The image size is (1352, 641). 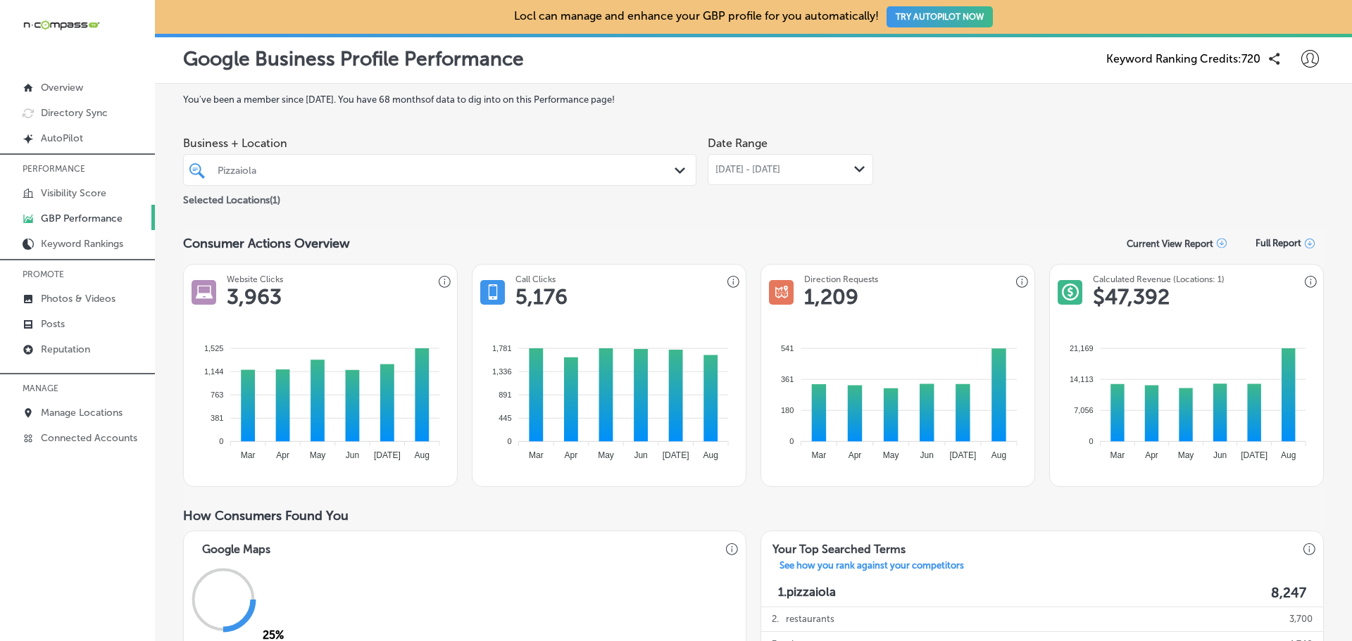 What do you see at coordinates (254, 297) in the screenshot?
I see `h1: 3,963` at bounding box center [254, 297].